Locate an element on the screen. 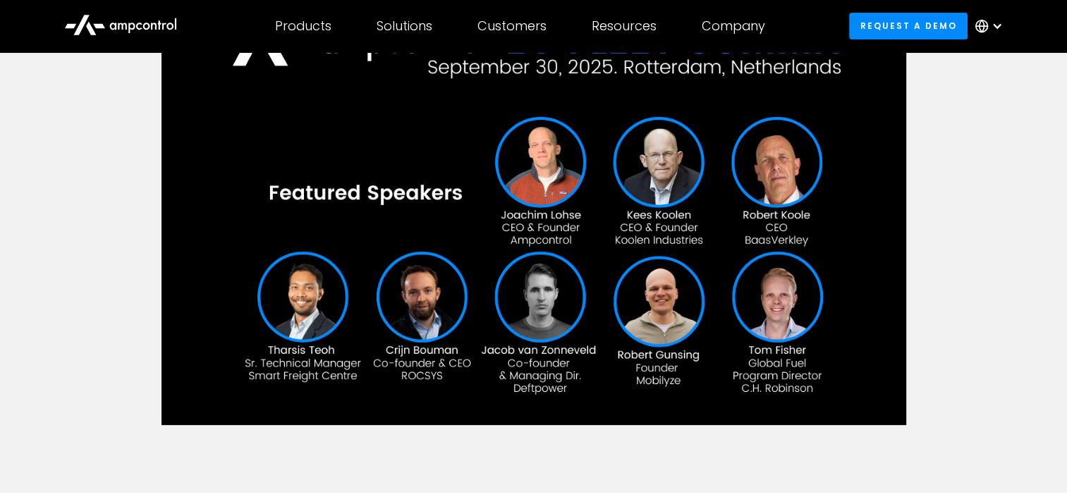 The width and height of the screenshot is (1067, 499). div: Resources is located at coordinates (624, 26).